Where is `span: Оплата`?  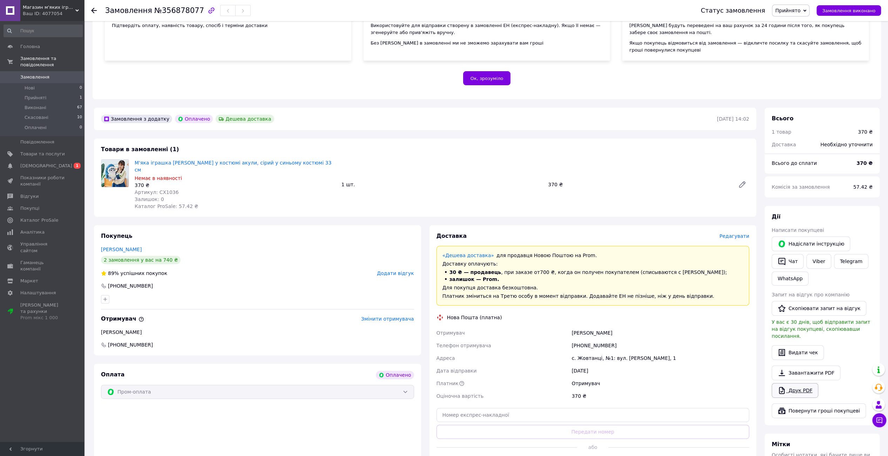
span: Оплата is located at coordinates (112, 374).